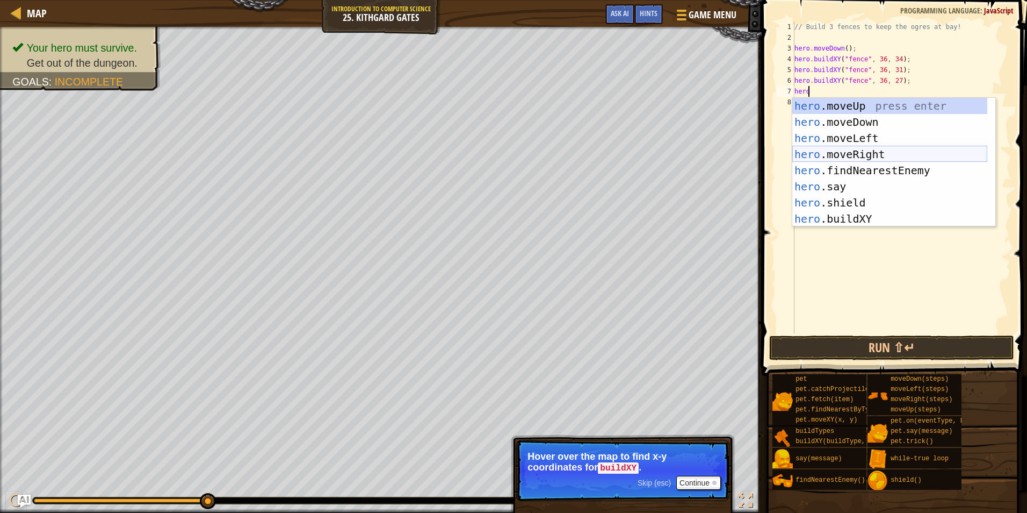 Image resolution: width=1027 pixels, height=513 pixels. I want to click on span: pet.trick(), so click(912, 441).